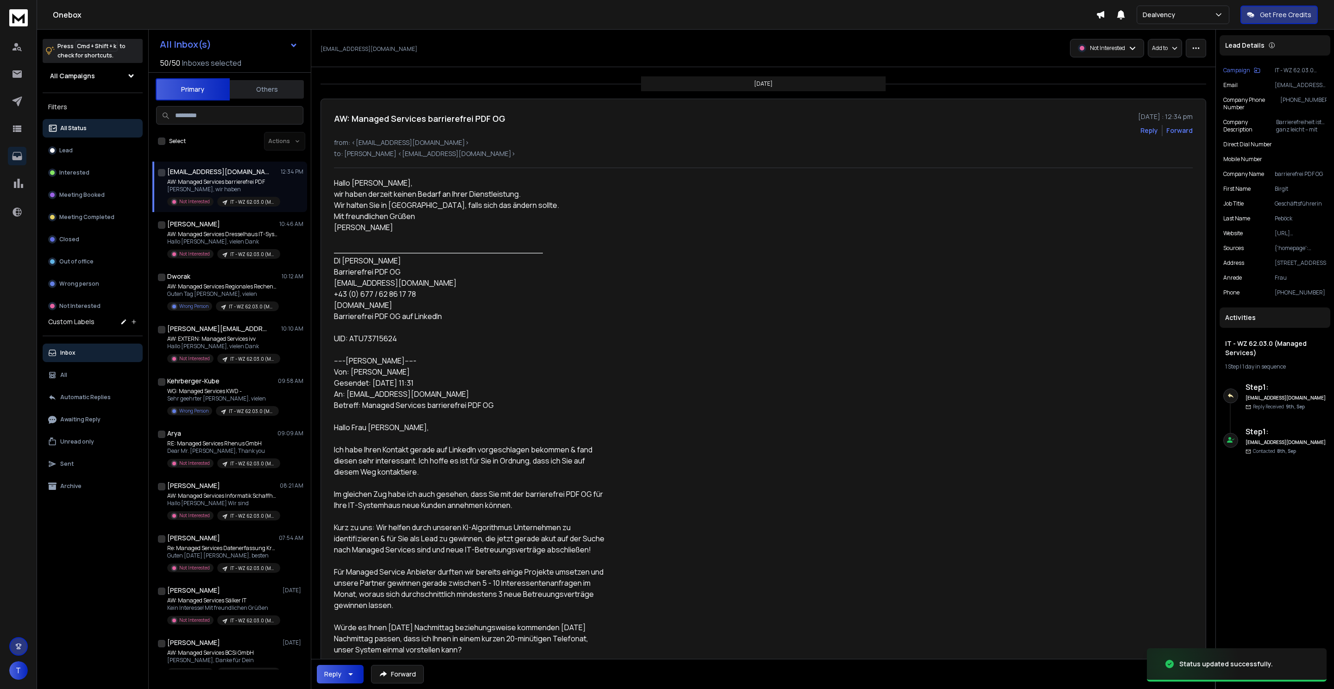 The height and width of the screenshot is (689, 1334). What do you see at coordinates (63, 375) in the screenshot?
I see `p: All` at bounding box center [63, 375].